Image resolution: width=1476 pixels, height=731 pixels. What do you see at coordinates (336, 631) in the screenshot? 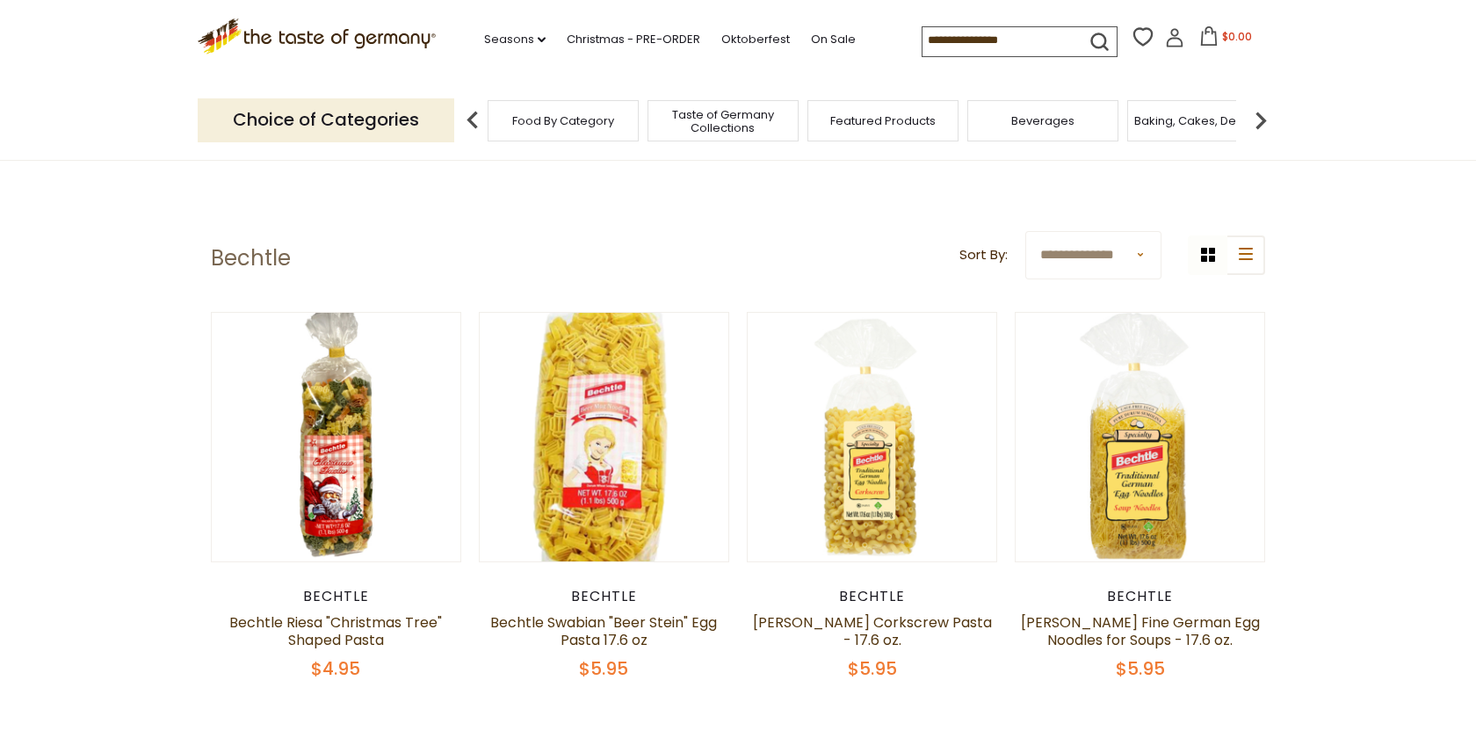
I see `a: Bechtle Riesa "Christmas Tree" Shaped Pasta` at bounding box center [336, 631].